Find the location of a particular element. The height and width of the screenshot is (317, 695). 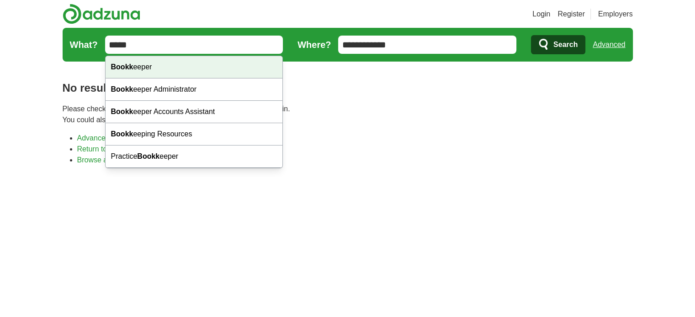

a: Employers is located at coordinates (615, 14).